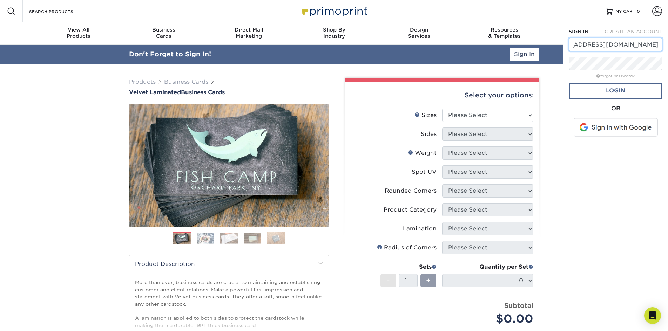  Describe the element at coordinates (589, 34) in the screenshot. I see `a: Contact& Support` at that location.